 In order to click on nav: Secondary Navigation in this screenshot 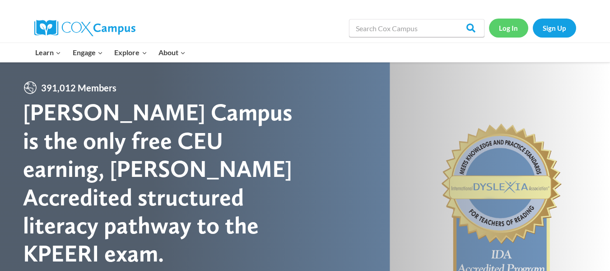, I will do `click(532, 28)`.